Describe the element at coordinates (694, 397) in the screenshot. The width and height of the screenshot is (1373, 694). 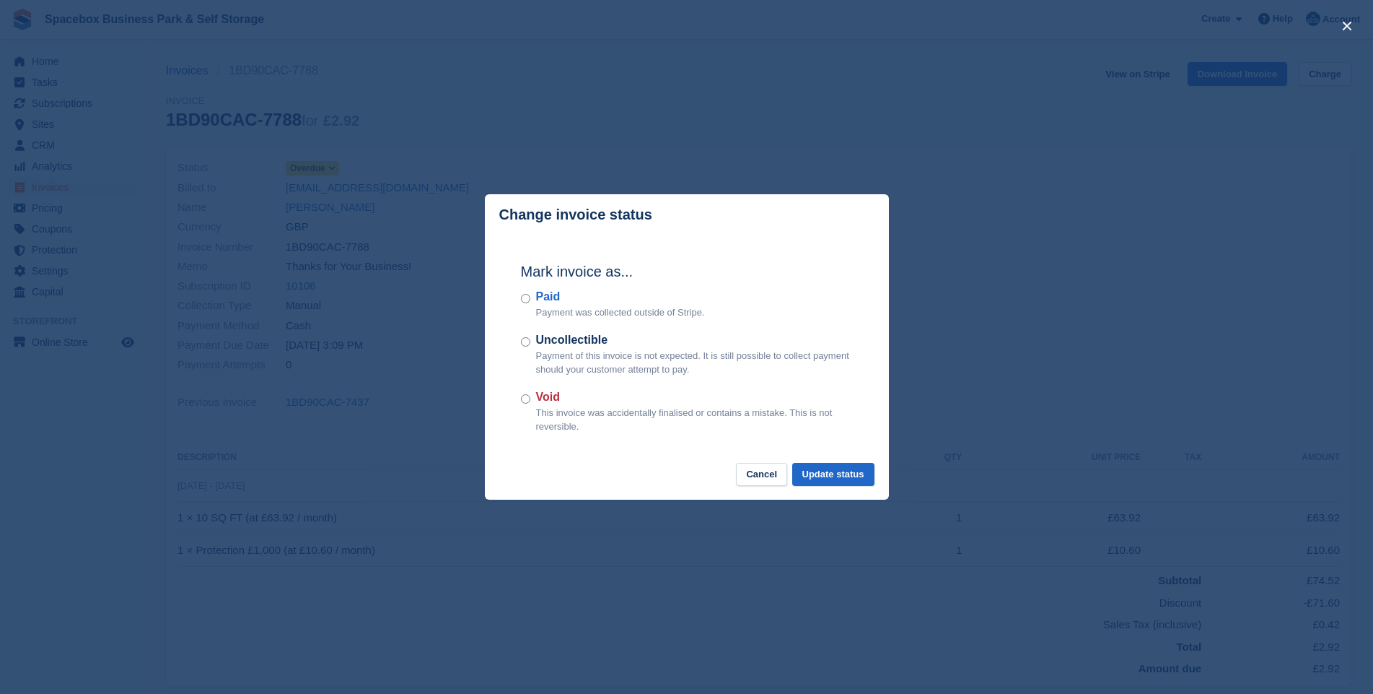
I see `label: Void` at that location.